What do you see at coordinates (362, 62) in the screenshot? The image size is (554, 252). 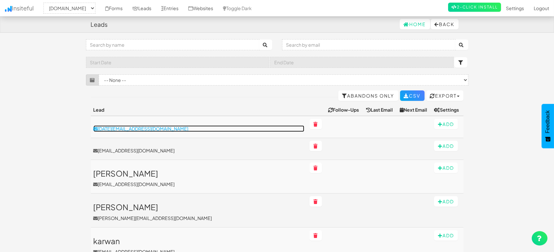 I see `input: End Date` at bounding box center [362, 62].